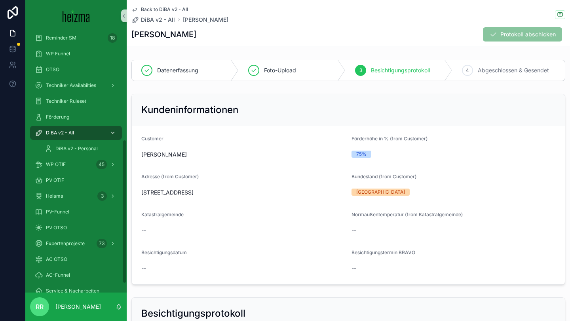 Image resolution: width=570 pixels, height=321 pixels. Describe the element at coordinates (513, 70) in the screenshot. I see `span: Abgeschlossen & Gesendet` at that location.